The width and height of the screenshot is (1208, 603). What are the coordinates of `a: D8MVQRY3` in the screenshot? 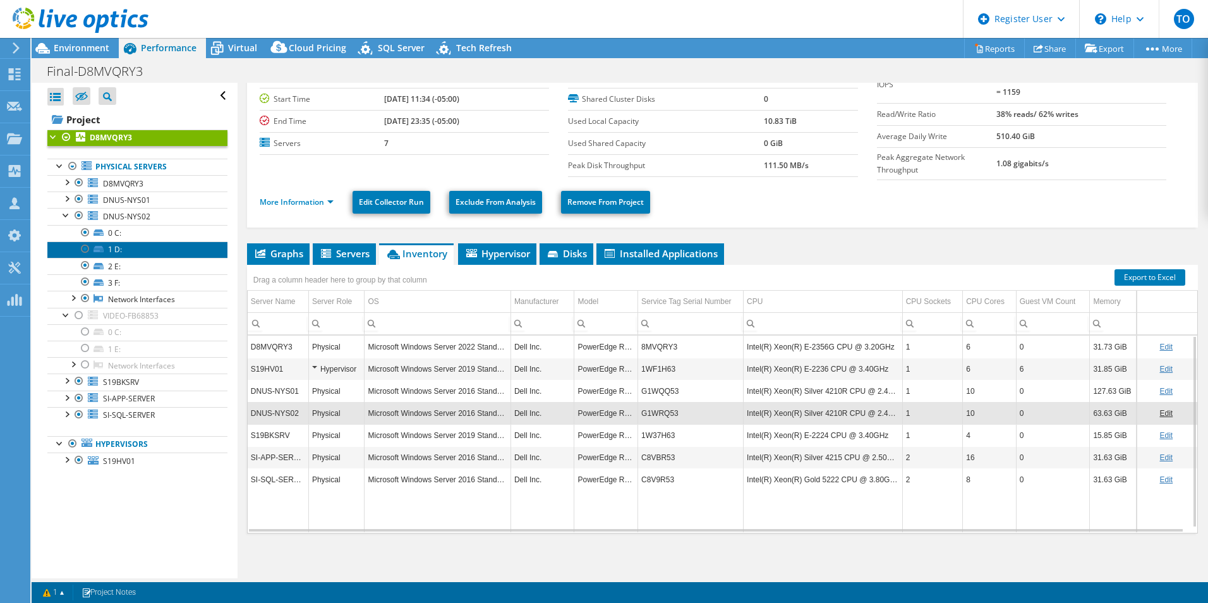 It's located at (137, 138).